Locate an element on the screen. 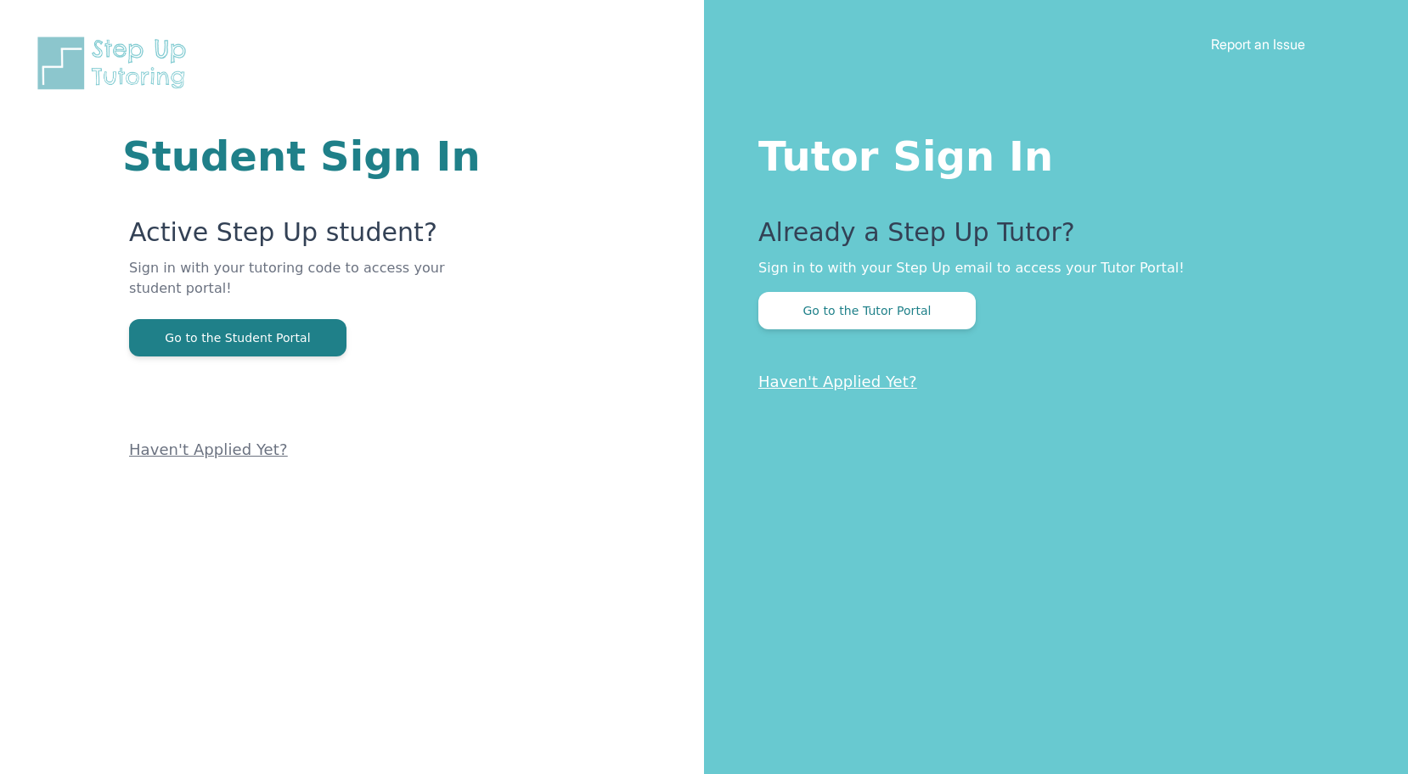 The width and height of the screenshot is (1408, 774). button: Go to the Tutor Portal is located at coordinates (867, 311).